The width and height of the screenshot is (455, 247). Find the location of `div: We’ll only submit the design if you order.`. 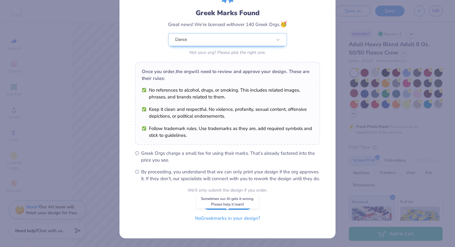

div: We’ll only submit the design if you order. is located at coordinates (228, 190).